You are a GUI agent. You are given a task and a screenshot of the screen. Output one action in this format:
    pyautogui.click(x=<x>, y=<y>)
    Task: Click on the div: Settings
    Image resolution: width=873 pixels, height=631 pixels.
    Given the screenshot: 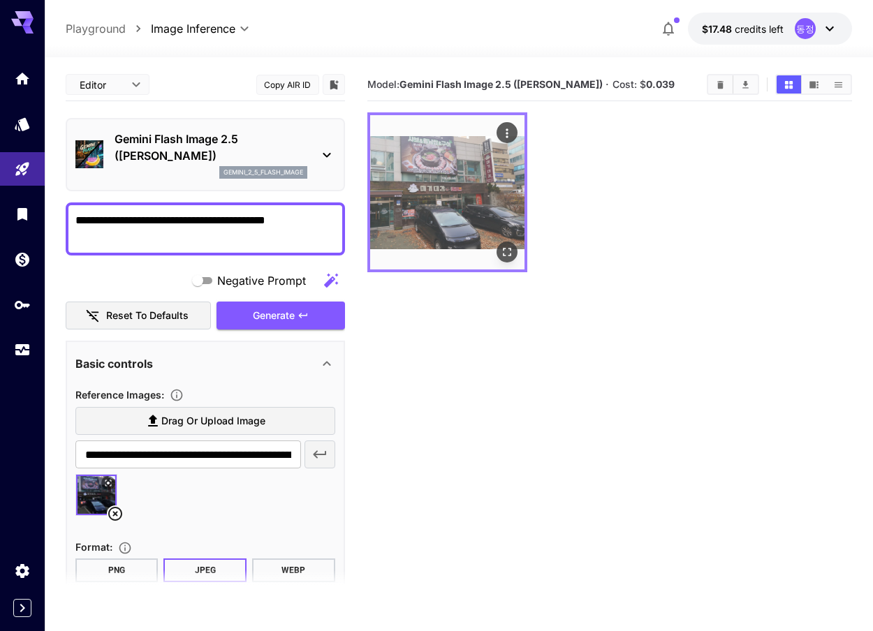 What is the action you would take?
    pyautogui.click(x=22, y=571)
    